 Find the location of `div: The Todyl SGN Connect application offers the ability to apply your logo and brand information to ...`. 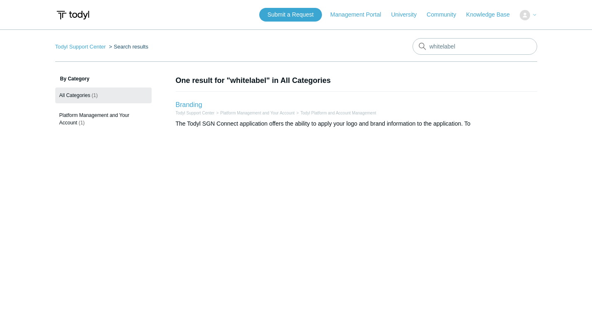

div: The Todyl SGN Connect application offers the ability to apply your logo and brand information to ... is located at coordinates (356, 124).